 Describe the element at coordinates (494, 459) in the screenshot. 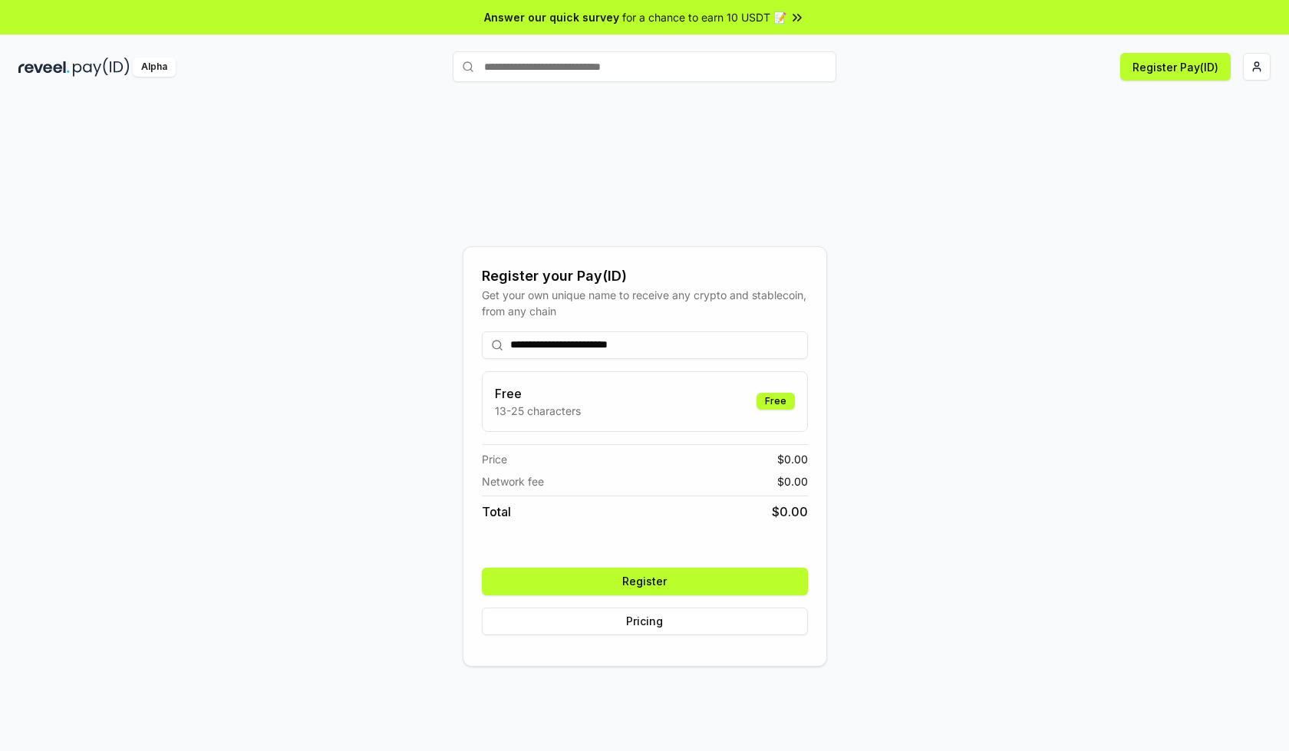

I see `span: Price` at that location.